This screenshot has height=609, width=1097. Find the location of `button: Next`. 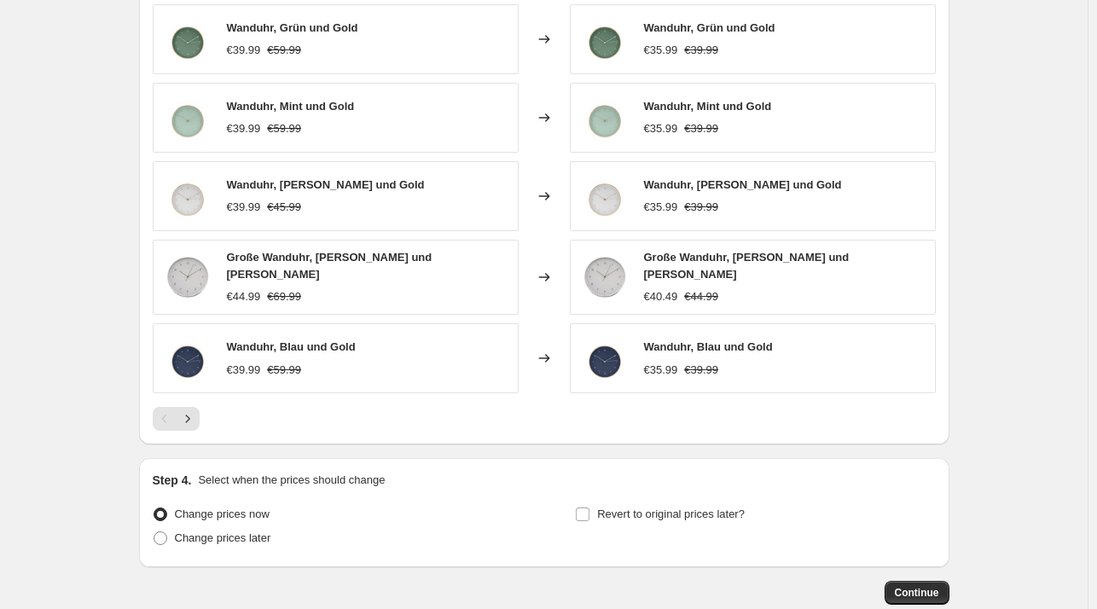

button: Next is located at coordinates (188, 419).